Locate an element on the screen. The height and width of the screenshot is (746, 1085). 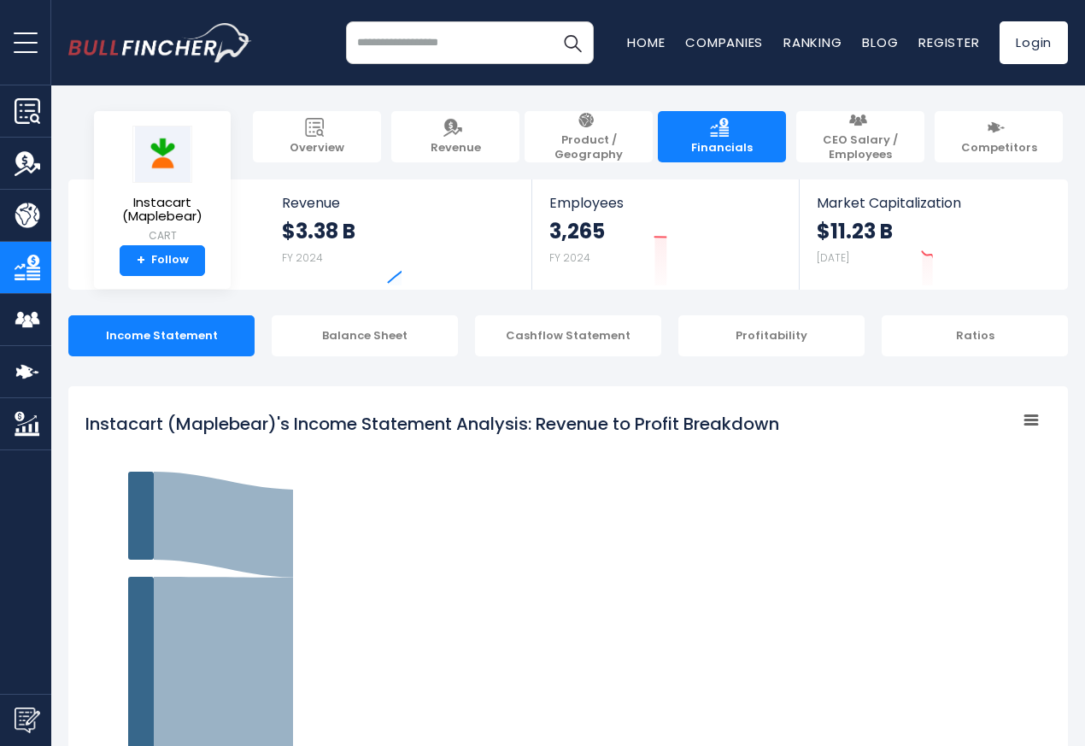
div: Balance Sheet is located at coordinates (365, 336).